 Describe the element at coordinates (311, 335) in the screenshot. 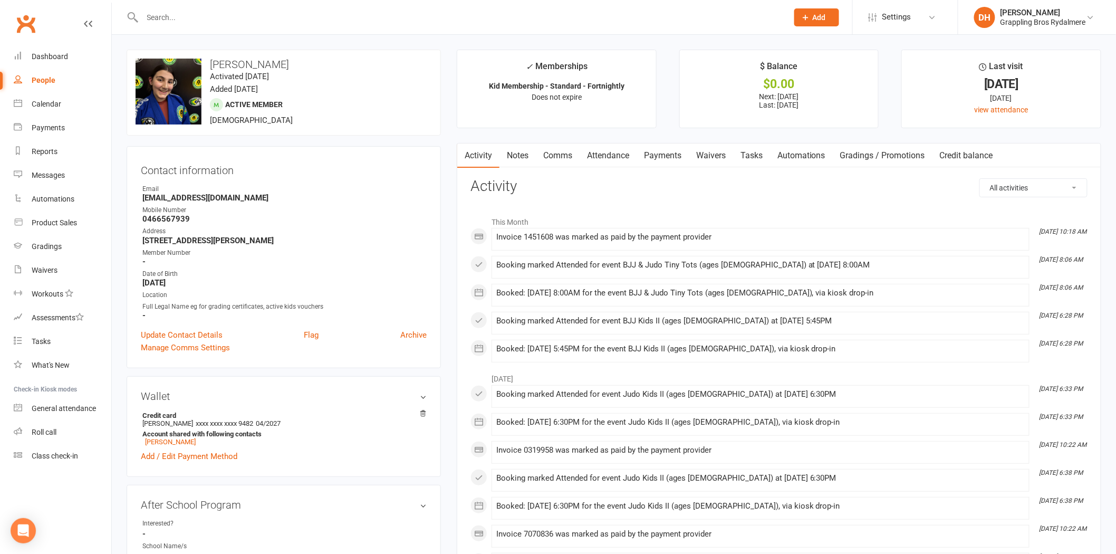

I see `a: Flag` at that location.